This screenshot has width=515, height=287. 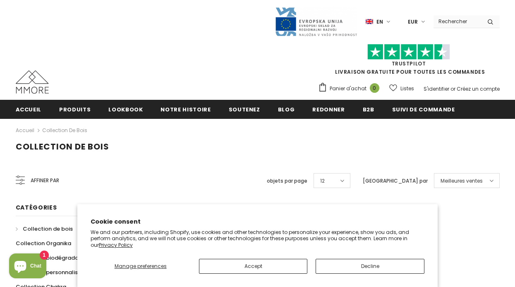 What do you see at coordinates (348, 89) in the screenshot?
I see `span: Panier d'achat` at bounding box center [348, 89].